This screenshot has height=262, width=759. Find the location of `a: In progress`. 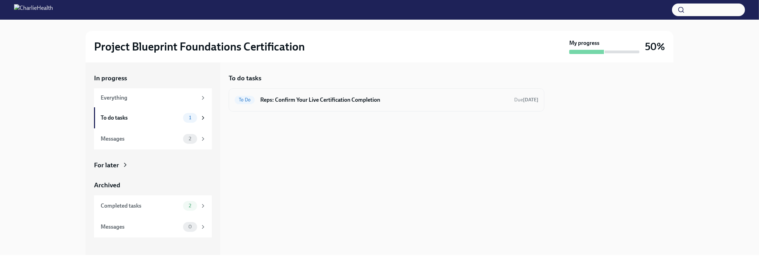

a: In progress is located at coordinates (153, 78).